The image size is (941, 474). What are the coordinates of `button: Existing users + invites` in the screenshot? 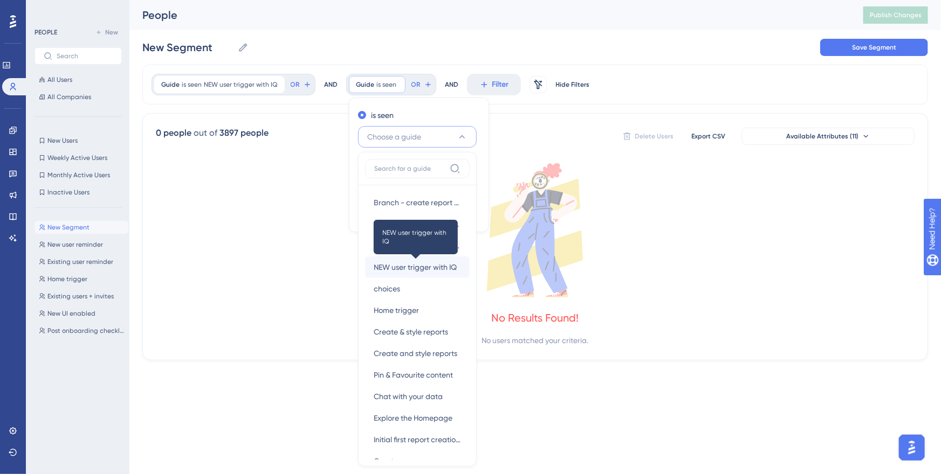 It's located at (81, 297).